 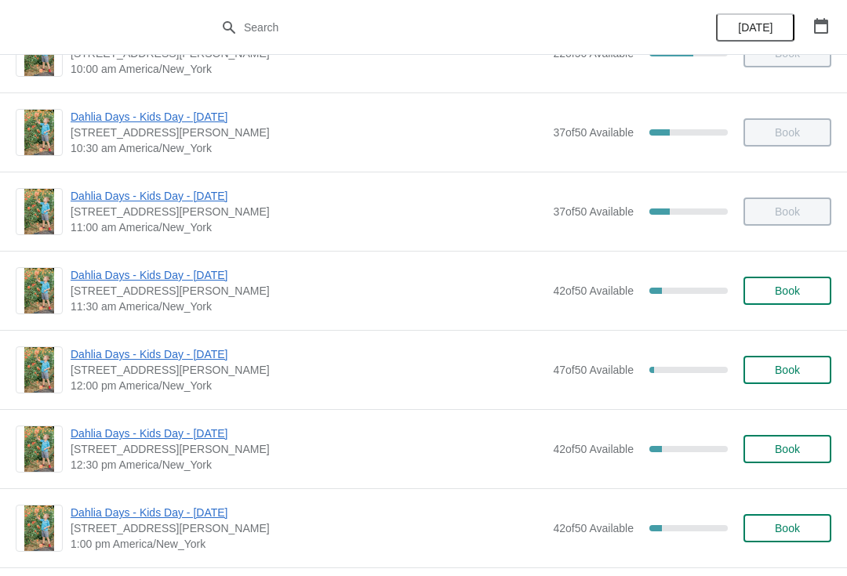 What do you see at coordinates (307, 307) in the screenshot?
I see `span: 11:30 am America/New_York` at bounding box center [307, 307].